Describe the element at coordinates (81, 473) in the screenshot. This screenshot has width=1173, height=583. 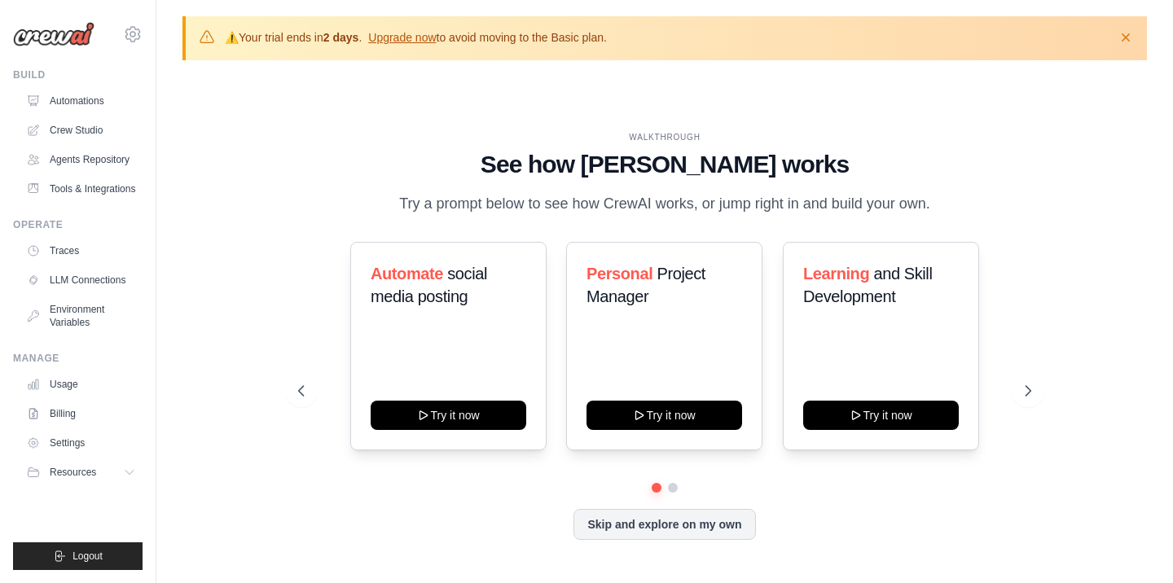
I see `button: Resources` at that location.